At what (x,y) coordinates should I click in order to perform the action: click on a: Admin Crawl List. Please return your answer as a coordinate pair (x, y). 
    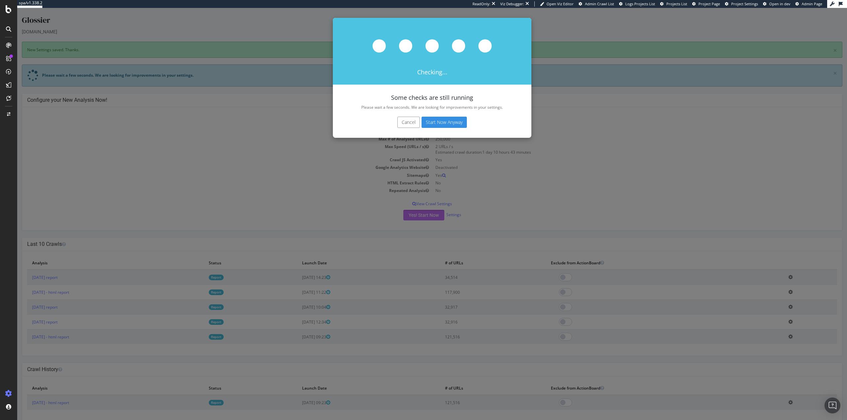
    Looking at the image, I should click on (596, 4).